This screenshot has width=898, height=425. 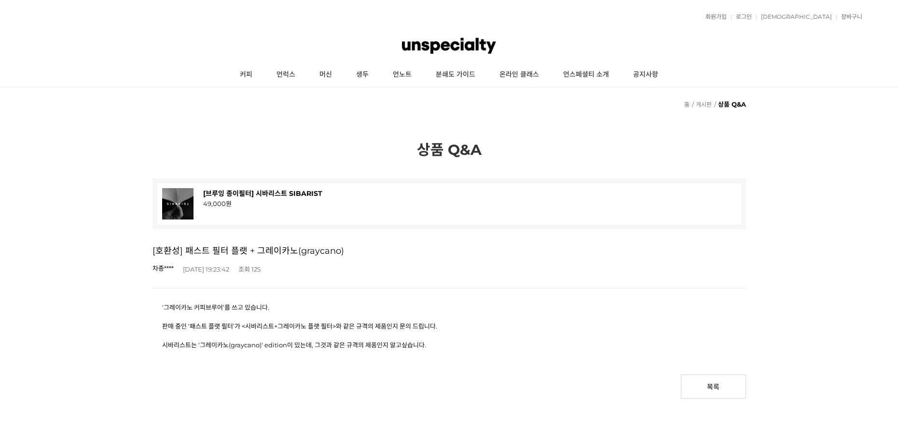 I want to click on p: 49,000원, so click(x=469, y=203).